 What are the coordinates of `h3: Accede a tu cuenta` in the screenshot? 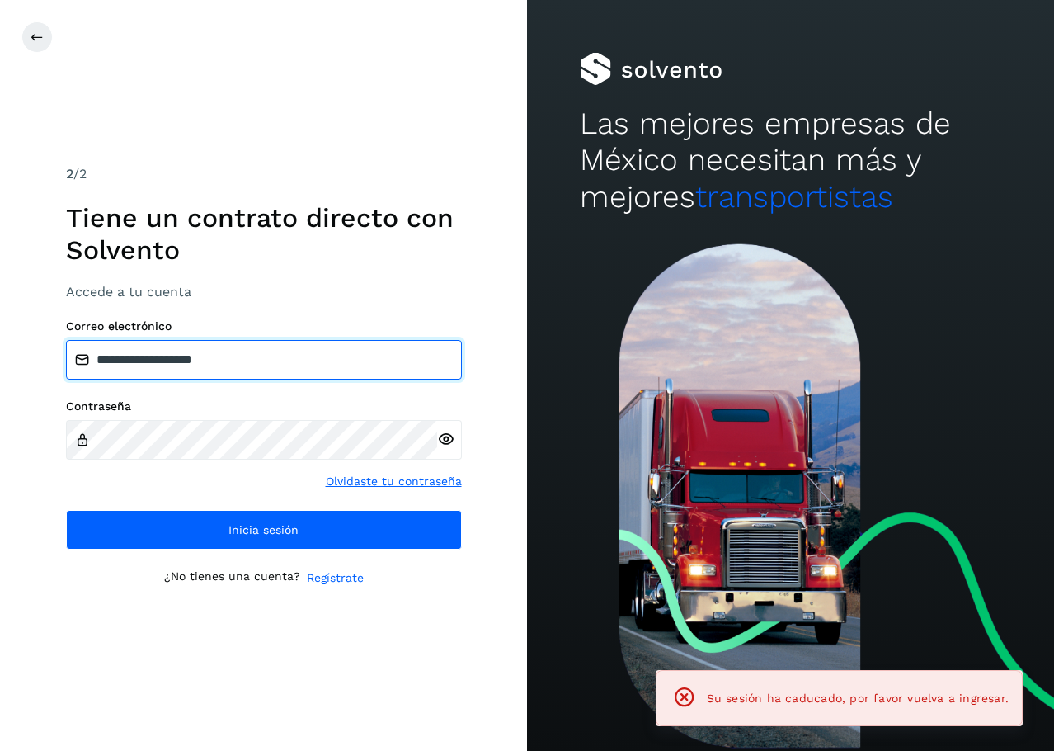 It's located at (264, 291).